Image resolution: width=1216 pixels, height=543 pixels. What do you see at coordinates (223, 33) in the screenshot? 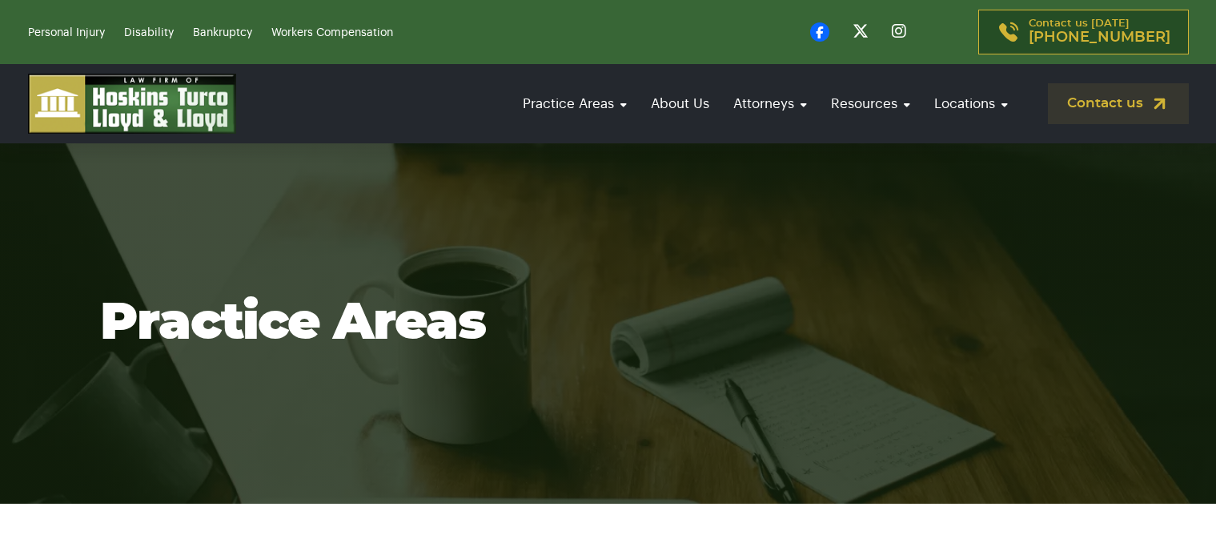
I see `a: Bankruptcy` at bounding box center [223, 33].